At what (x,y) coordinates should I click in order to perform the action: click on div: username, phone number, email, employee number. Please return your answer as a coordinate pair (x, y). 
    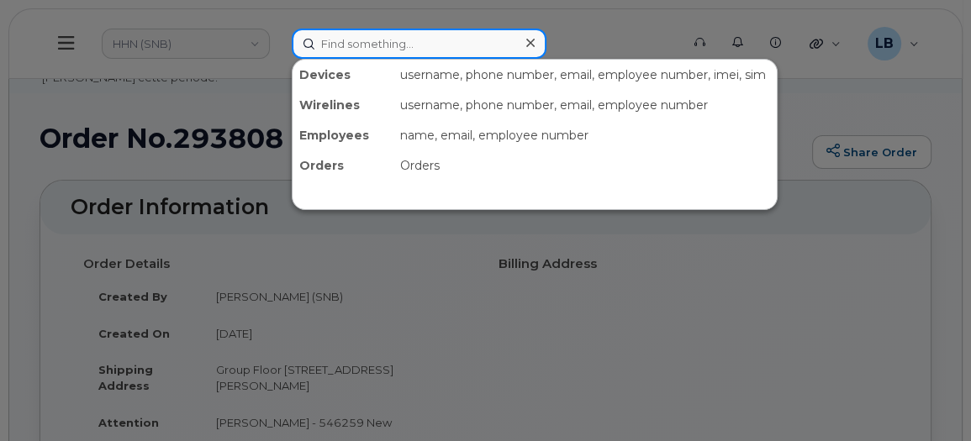
    Looking at the image, I should click on (585, 105).